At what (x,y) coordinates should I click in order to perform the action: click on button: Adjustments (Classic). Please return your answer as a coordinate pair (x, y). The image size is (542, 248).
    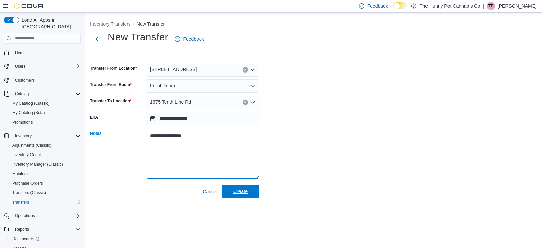
    Looking at the image, I should click on (45, 145).